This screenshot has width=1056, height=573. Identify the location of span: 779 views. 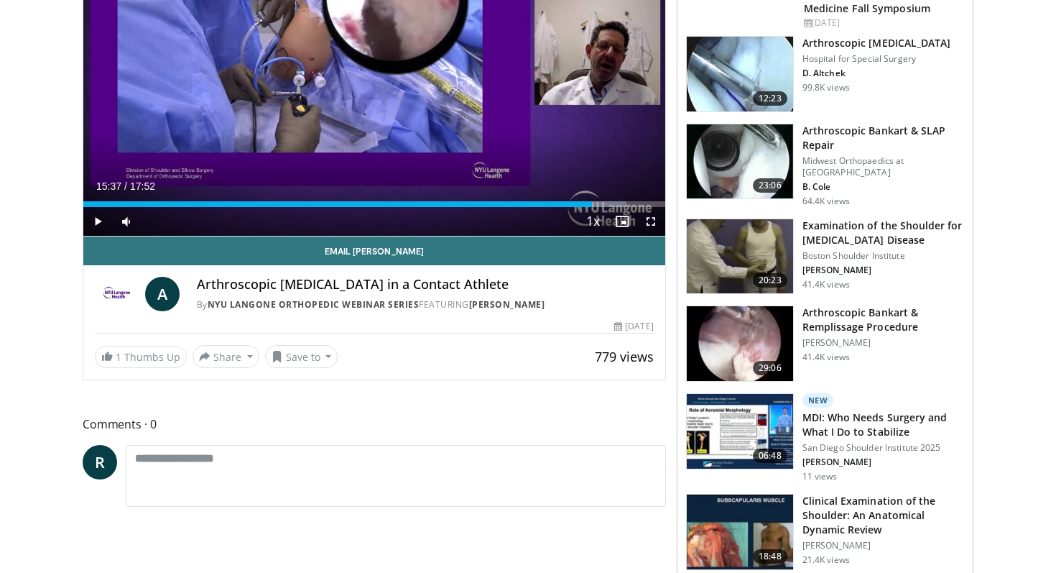
(624, 356).